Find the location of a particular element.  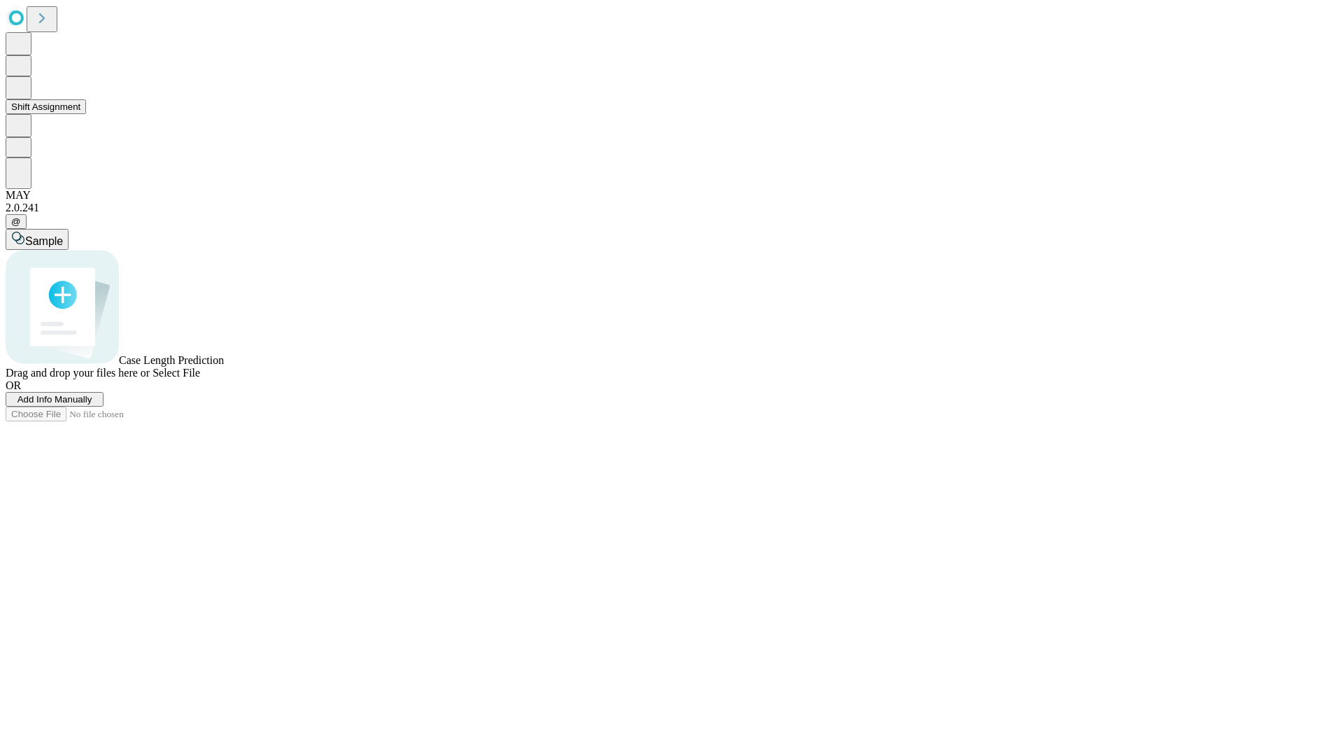

span: Drag and drop your files here or is located at coordinates (78, 372).